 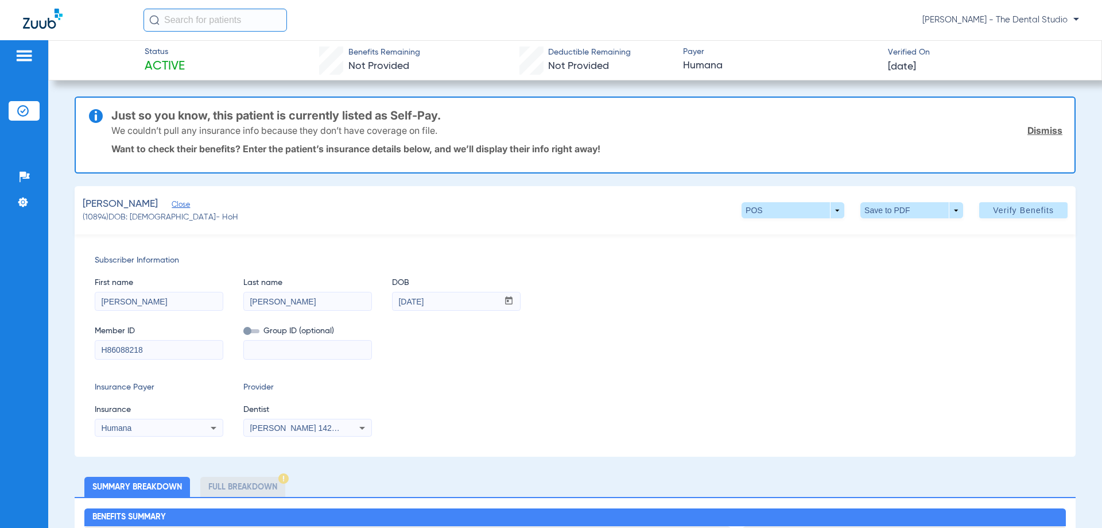 I want to click on h2: Benefits Summary, so click(x=575, y=517).